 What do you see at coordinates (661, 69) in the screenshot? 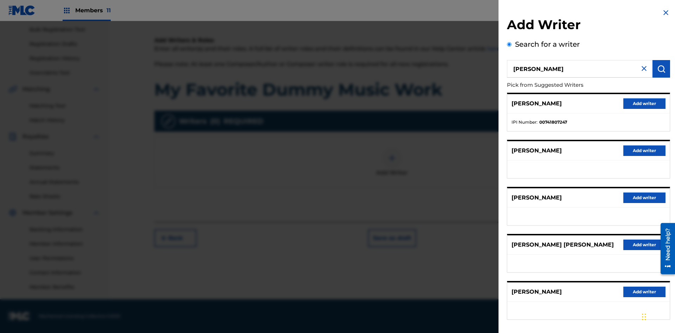
I see `img: Search Works` at bounding box center [661, 69].